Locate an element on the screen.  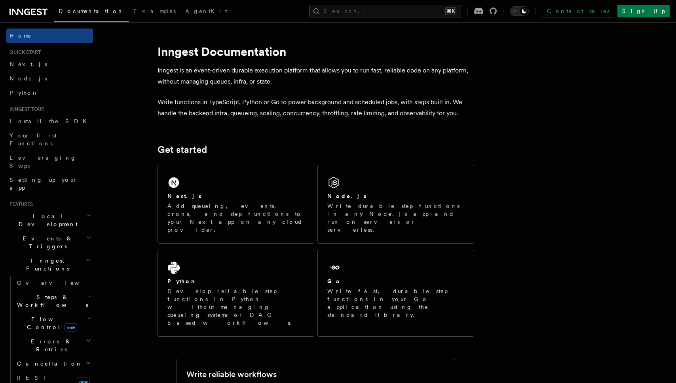
a: Install the SDK is located at coordinates (49, 121).